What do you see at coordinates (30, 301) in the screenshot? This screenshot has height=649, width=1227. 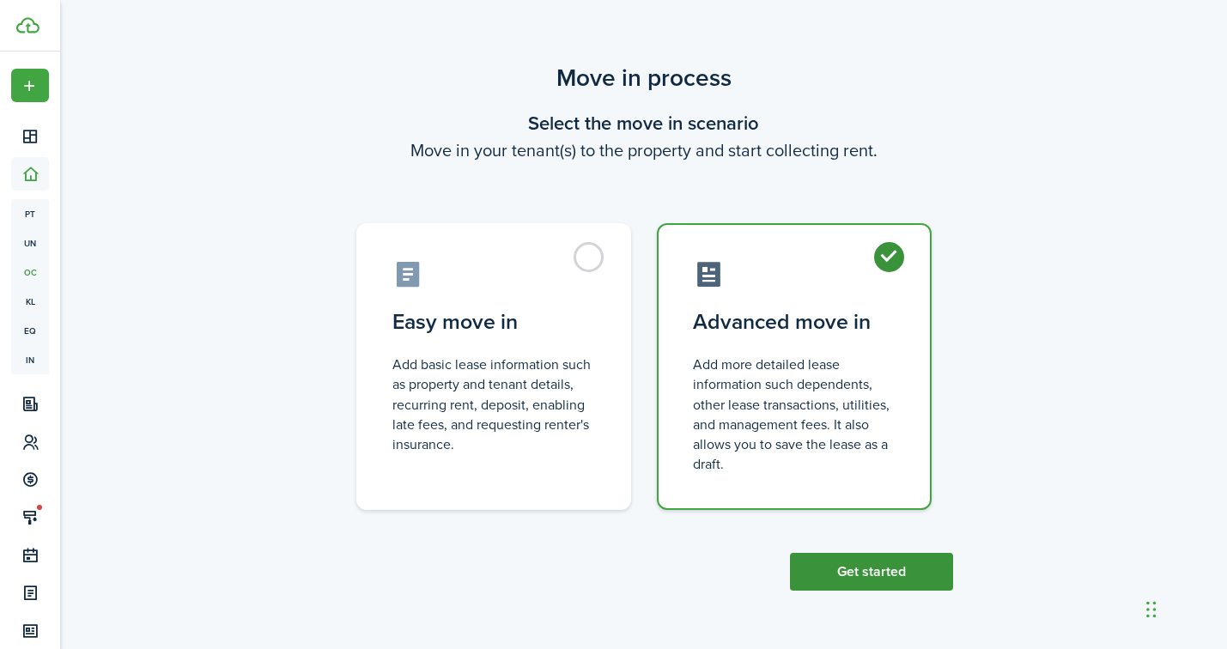 I see `span: kl` at bounding box center [30, 301].